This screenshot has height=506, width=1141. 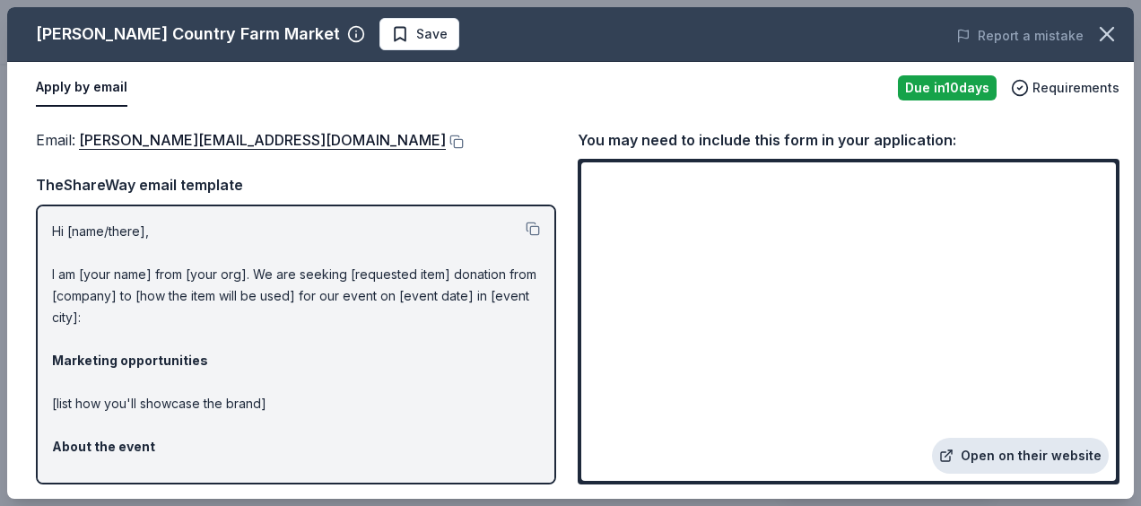 What do you see at coordinates (1064, 88) in the screenshot?
I see `button: Requirements` at bounding box center [1064, 88].